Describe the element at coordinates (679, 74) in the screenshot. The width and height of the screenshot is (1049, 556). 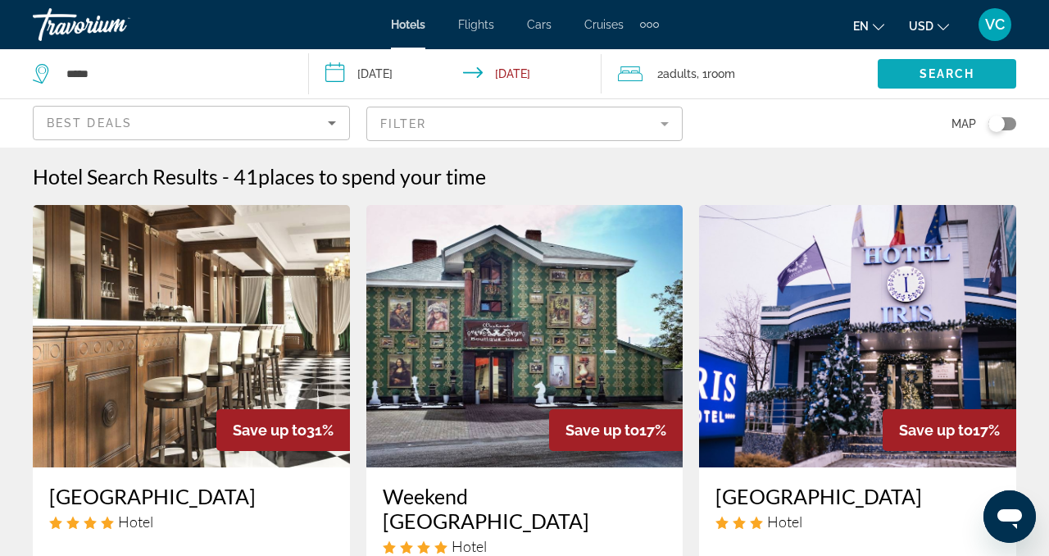
I see `span: Adults` at that location.